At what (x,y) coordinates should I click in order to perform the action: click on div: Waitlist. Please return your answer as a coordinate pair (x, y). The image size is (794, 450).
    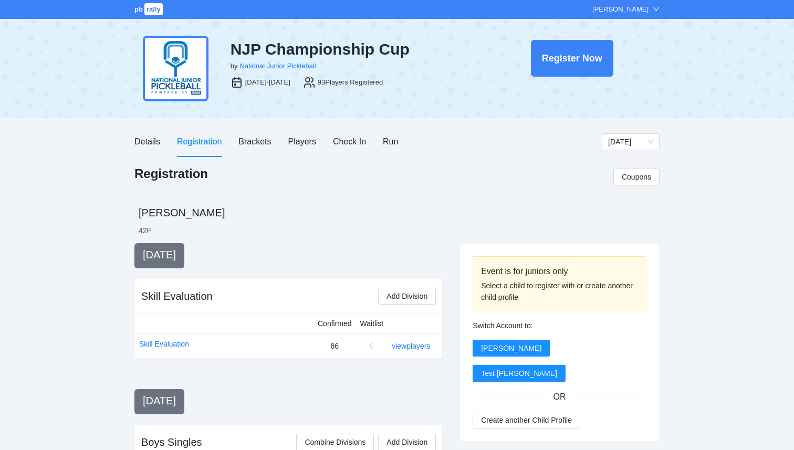
    Looking at the image, I should click on (372, 324).